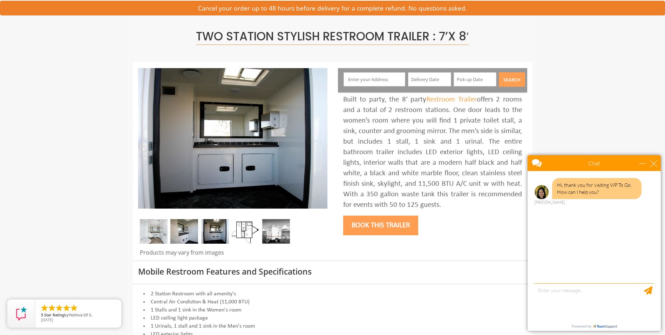 The height and width of the screenshot is (335, 665). I want to click on div: Hi, thank you for visiting VIP To Go. How can I help you?, so click(73, 38).